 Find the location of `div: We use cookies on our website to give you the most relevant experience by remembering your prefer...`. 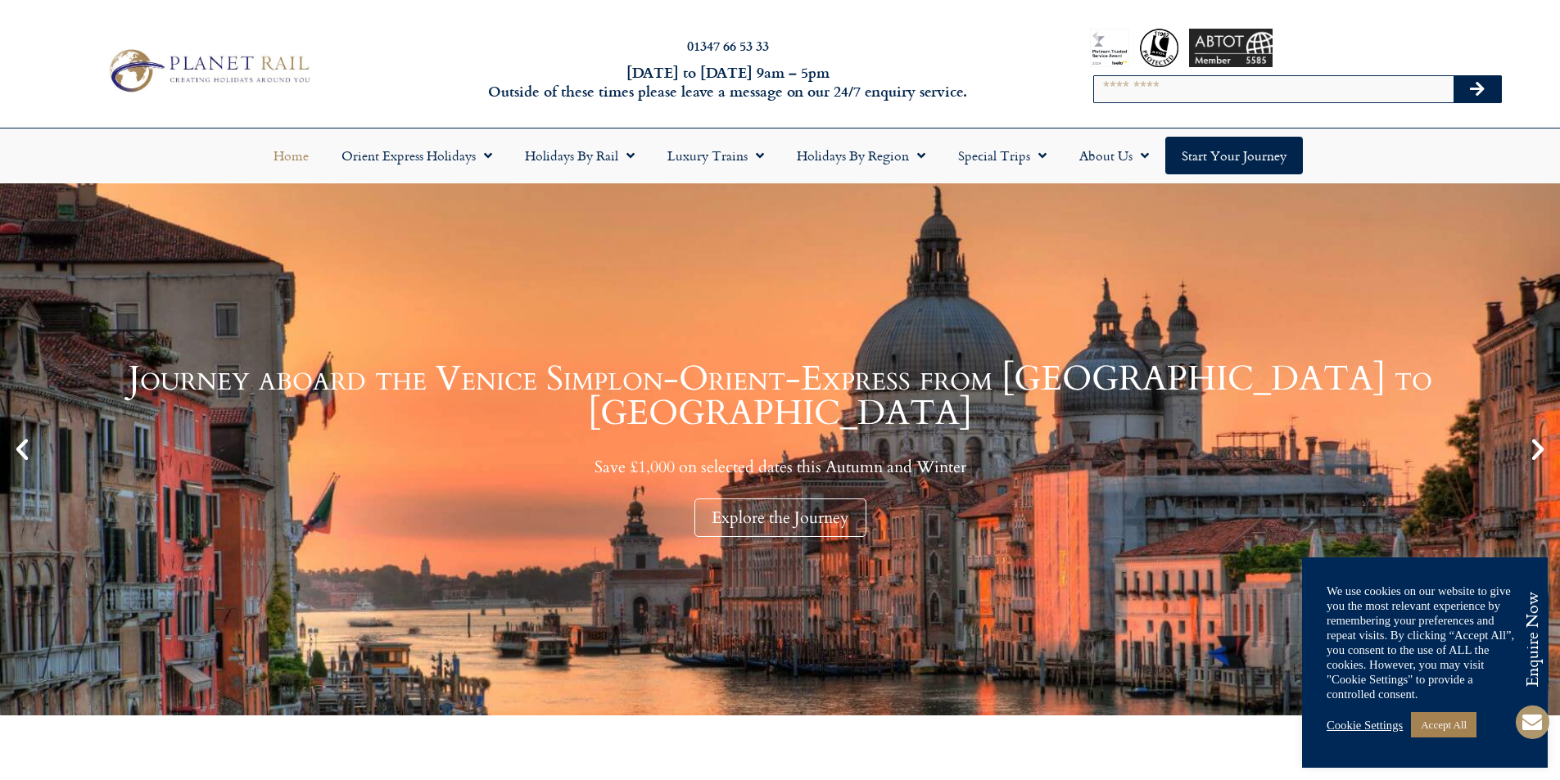

div: We use cookies on our website to give you the most relevant experience by remembering your prefer... is located at coordinates (1425, 643).